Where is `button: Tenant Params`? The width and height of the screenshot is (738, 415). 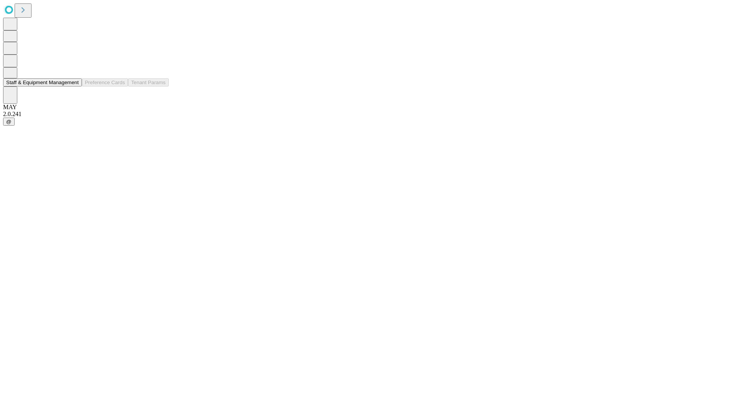 button: Tenant Params is located at coordinates (148, 82).